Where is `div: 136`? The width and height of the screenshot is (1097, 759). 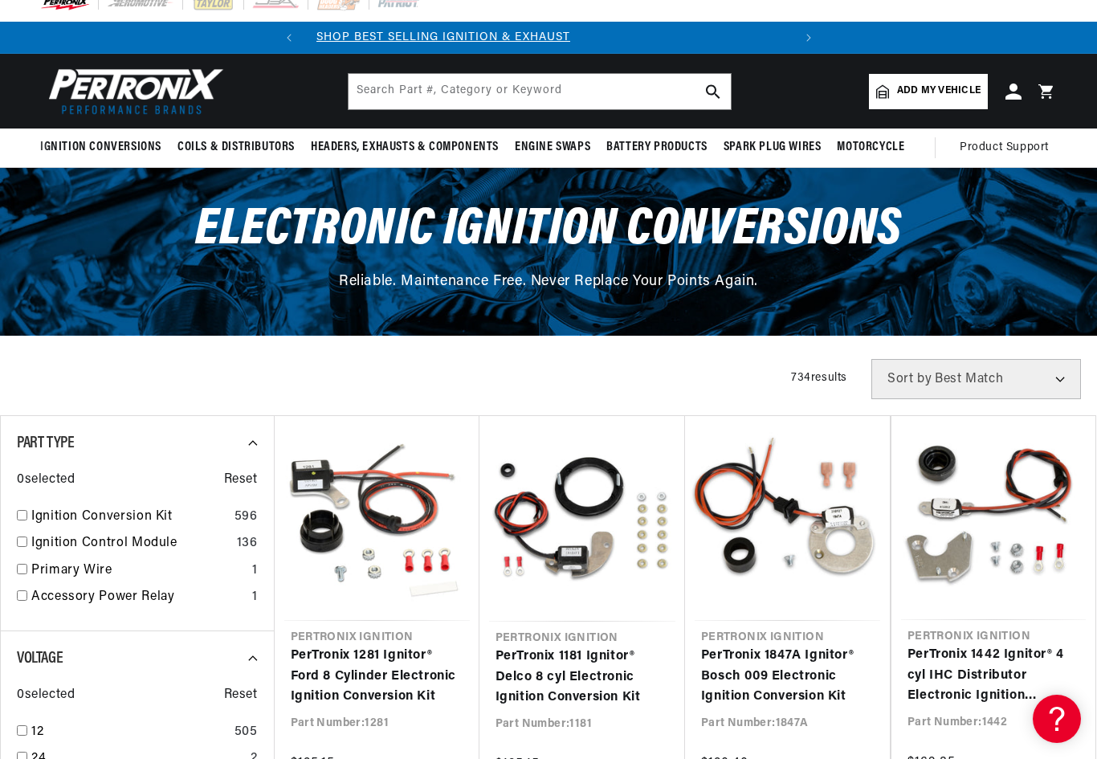
div: 136 is located at coordinates (247, 544).